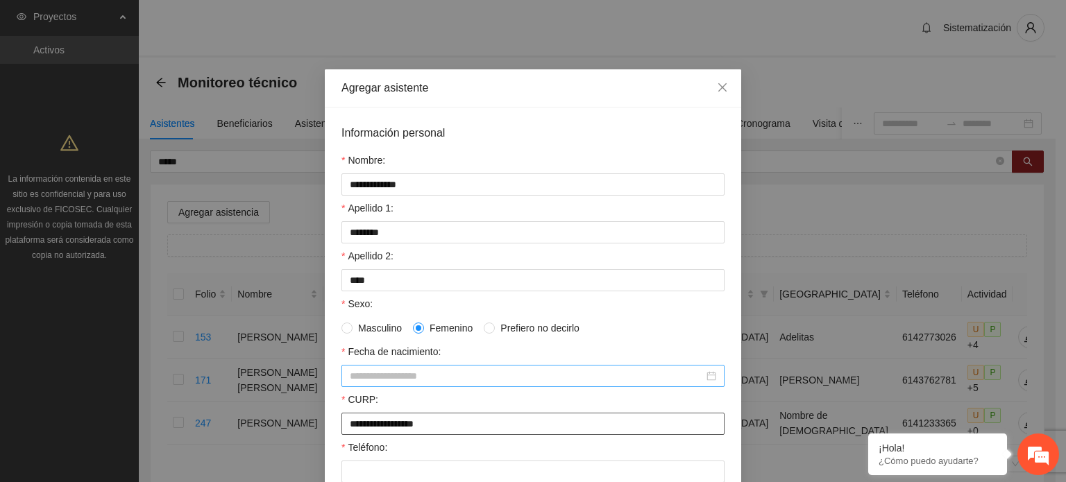  Describe the element at coordinates (136, 230) in the screenshot. I see `span: Estamos en línea.` at that location.